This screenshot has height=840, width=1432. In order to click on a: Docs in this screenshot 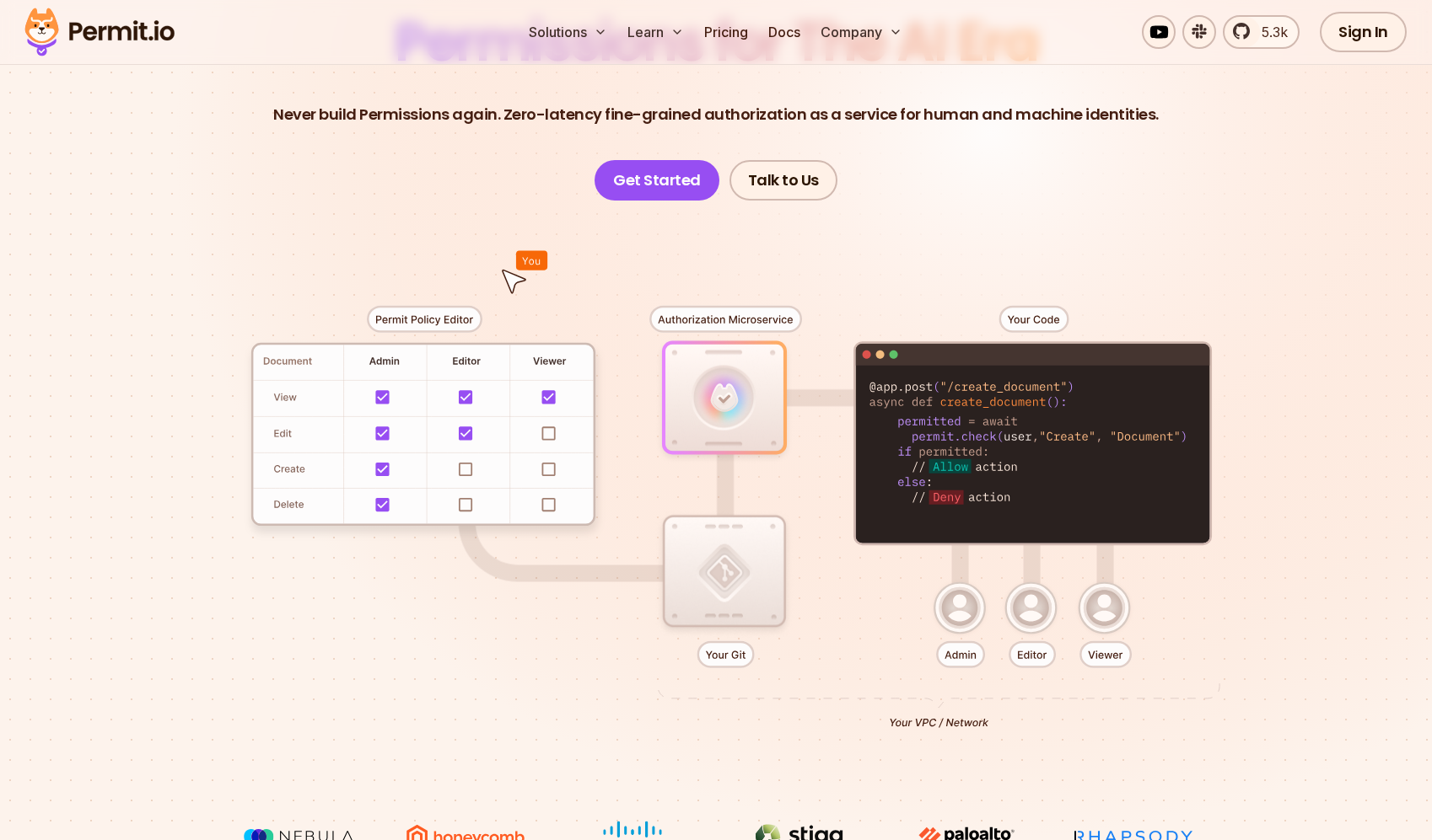, I will do `click(784, 32)`.